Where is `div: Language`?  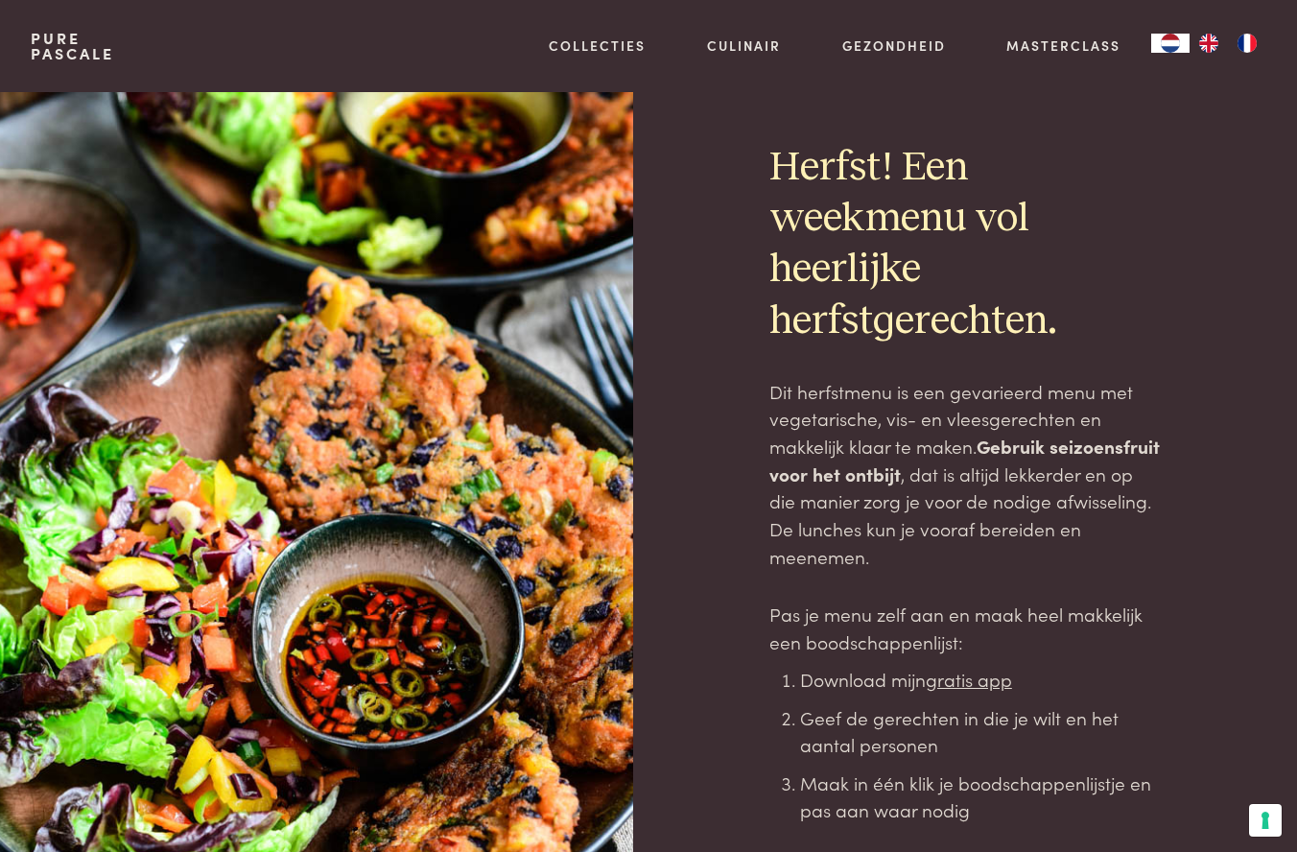
div: Language is located at coordinates (1170, 43).